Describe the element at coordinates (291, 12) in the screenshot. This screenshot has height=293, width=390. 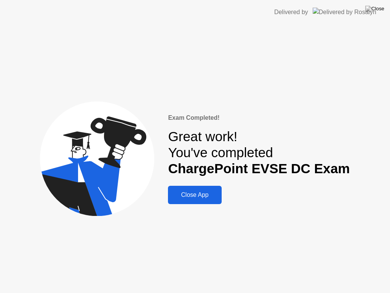
I see `div: Delivered by` at that location.